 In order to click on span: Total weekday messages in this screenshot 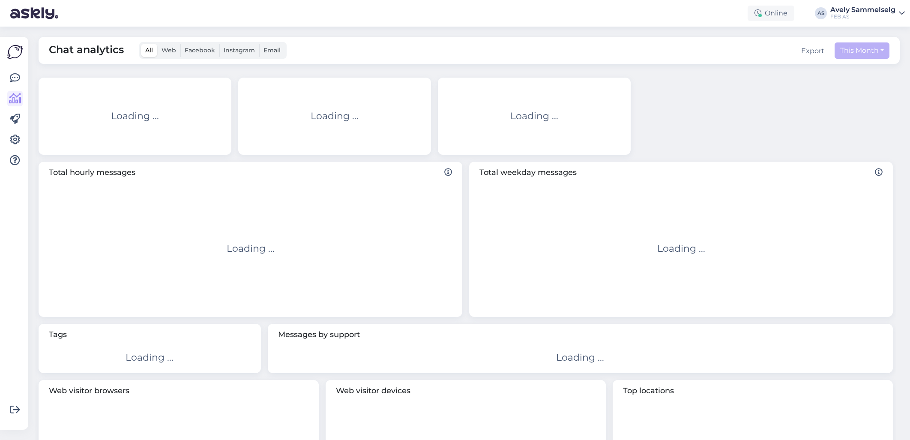, I will do `click(681, 172)`.